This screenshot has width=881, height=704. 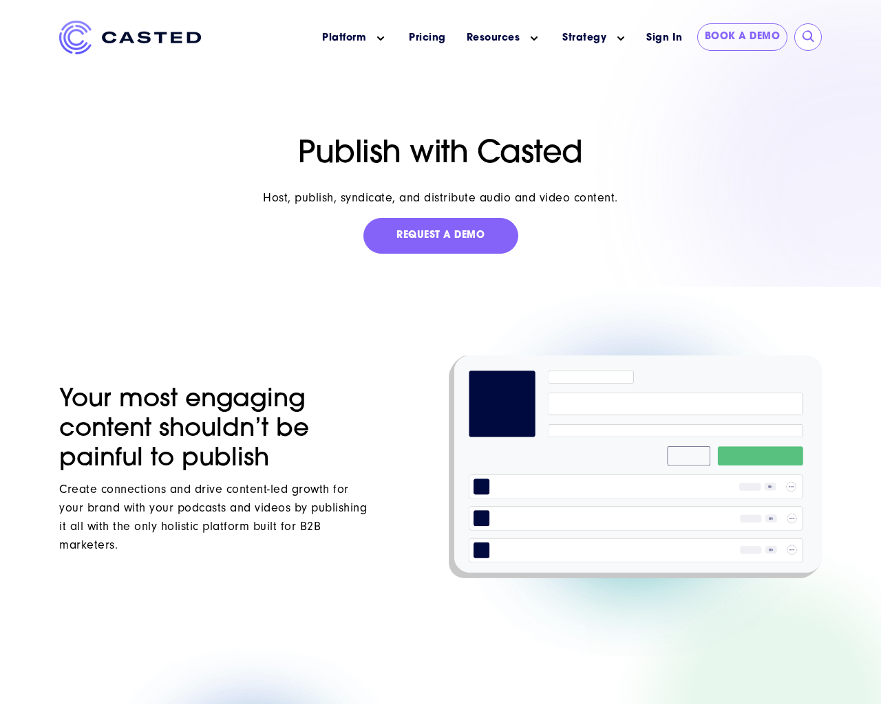 What do you see at coordinates (130, 37) in the screenshot?
I see `img: Casted_Logo_Horizontal_FullColor_PUR_BLUE` at bounding box center [130, 37].